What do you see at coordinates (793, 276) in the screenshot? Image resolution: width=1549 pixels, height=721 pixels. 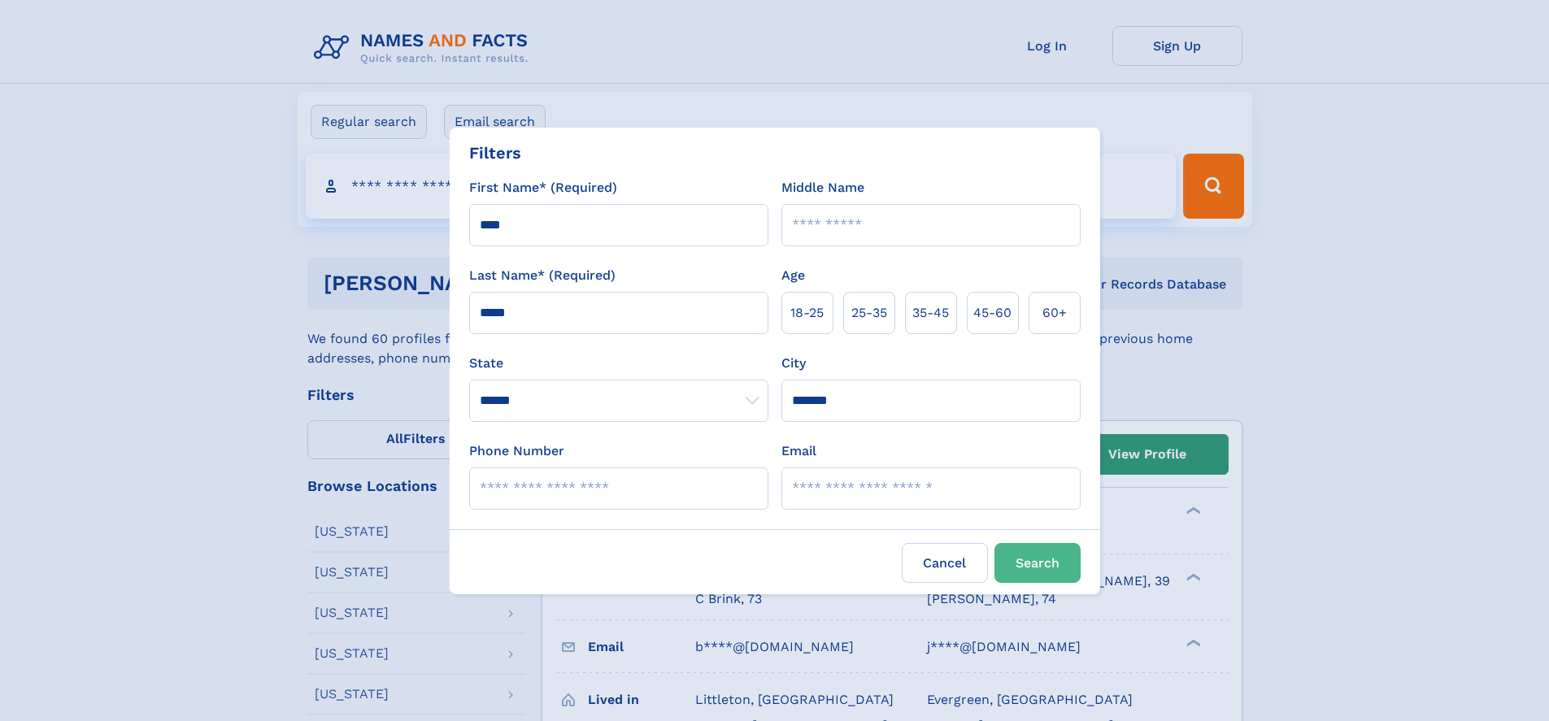 I see `label: Age` at bounding box center [793, 276].